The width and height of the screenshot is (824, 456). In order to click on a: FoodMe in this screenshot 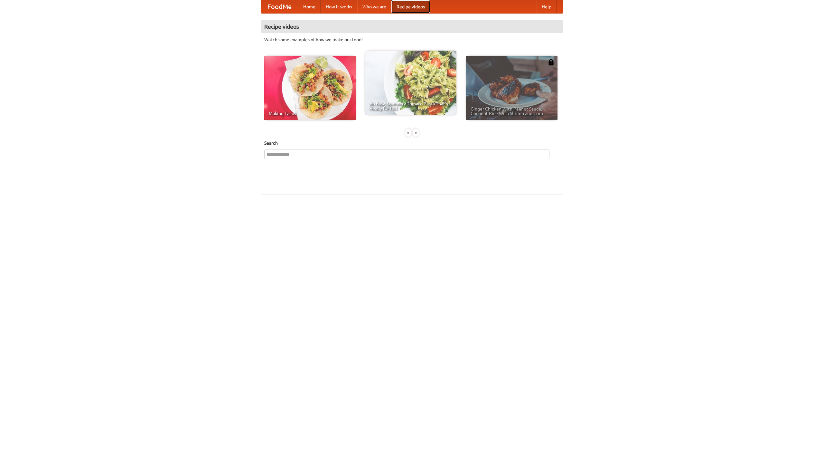, I will do `click(279, 7)`.